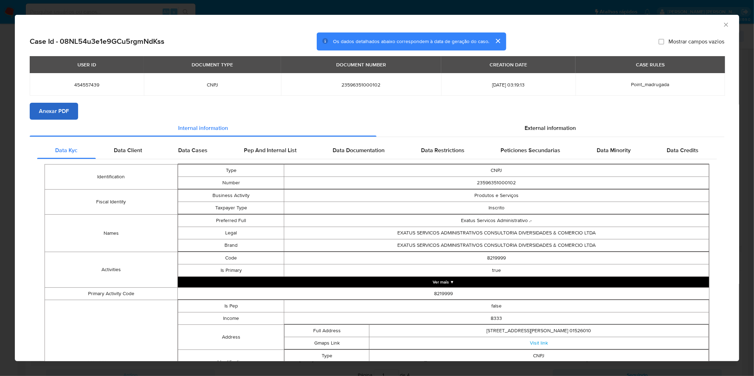 This screenshot has width=754, height=376. Describe the element at coordinates (111, 294) in the screenshot. I see `td: Primary Activity Code` at that location.